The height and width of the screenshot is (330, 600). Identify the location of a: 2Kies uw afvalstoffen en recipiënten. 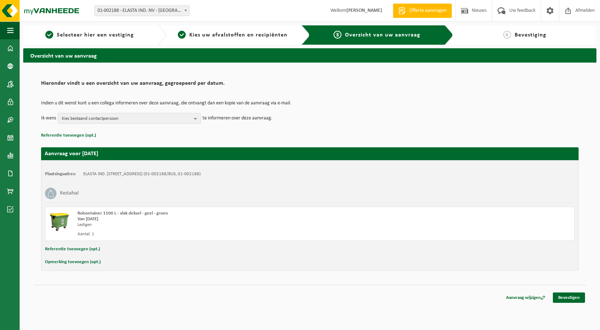
(233, 35).